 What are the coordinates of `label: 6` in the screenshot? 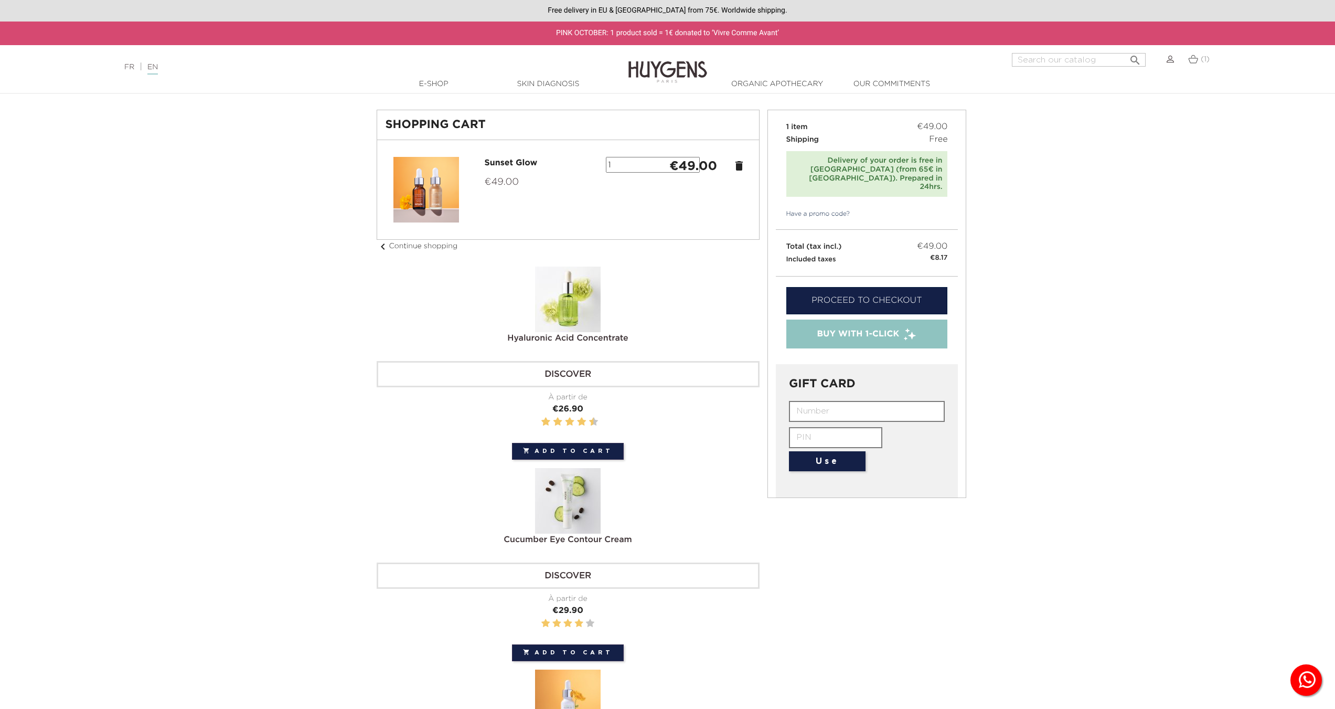 It's located at (570, 422).